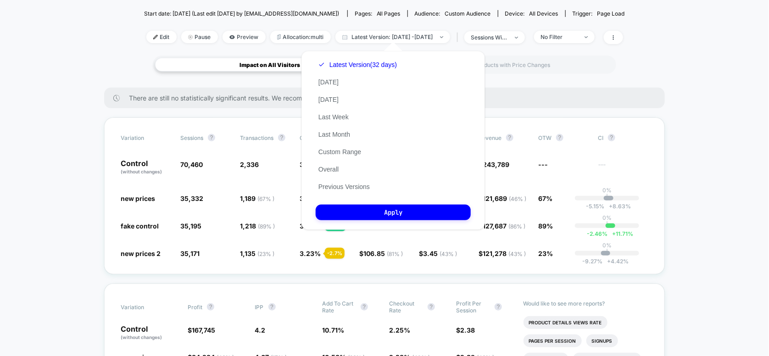 The width and height of the screenshot is (769, 356). Describe the element at coordinates (504, 253) in the screenshot. I see `span: 121,278` at that location.